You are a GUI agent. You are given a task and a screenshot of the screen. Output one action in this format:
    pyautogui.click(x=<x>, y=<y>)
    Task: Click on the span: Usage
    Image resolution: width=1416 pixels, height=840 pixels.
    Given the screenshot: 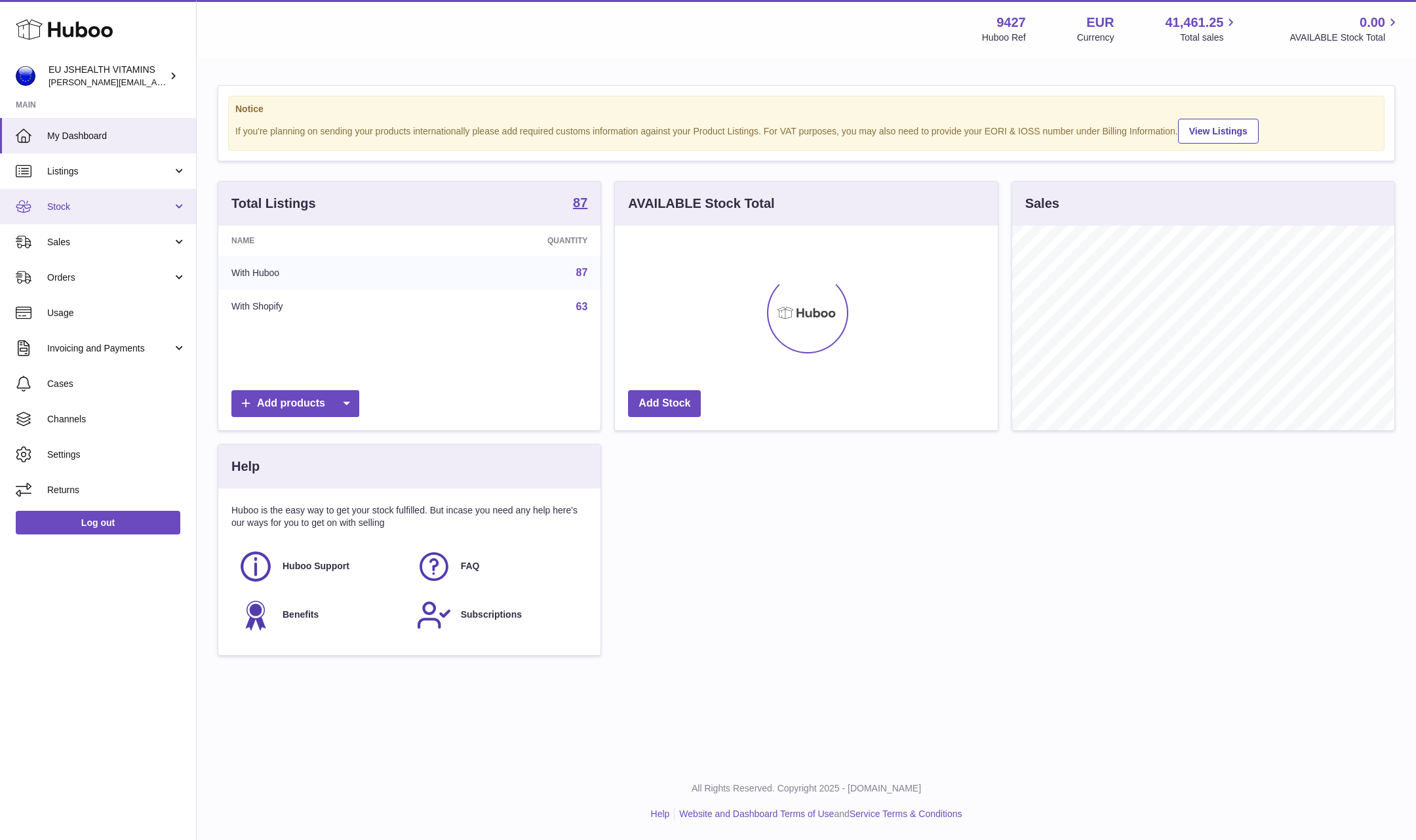 What is the action you would take?
    pyautogui.click(x=117, y=313)
    